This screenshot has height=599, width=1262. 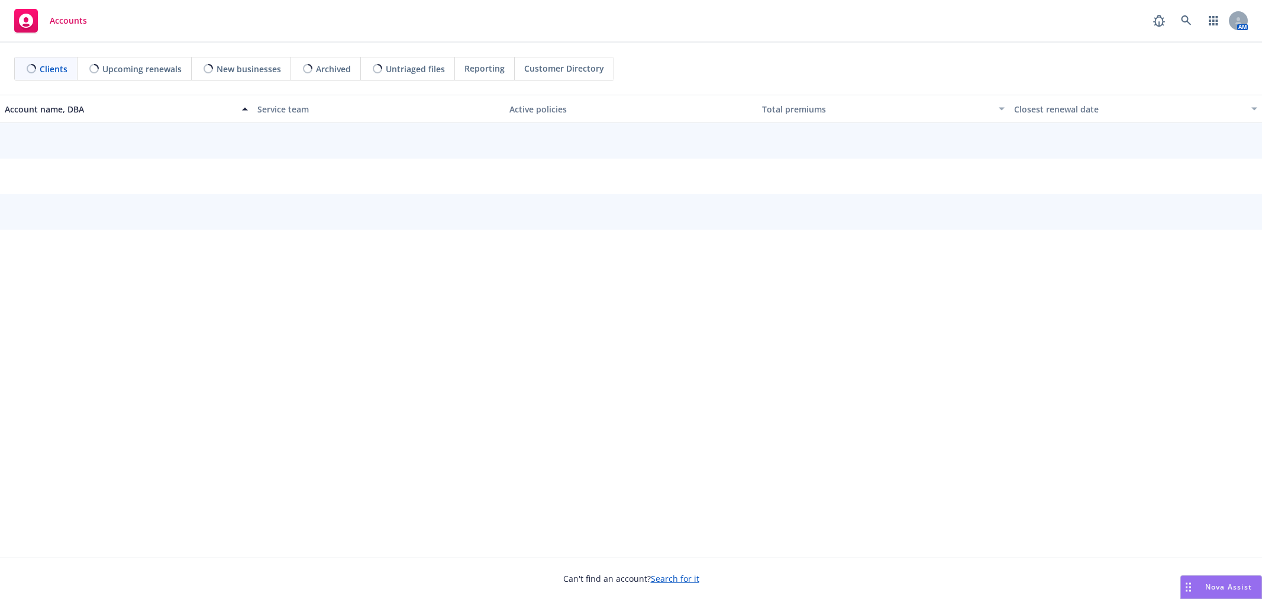 What do you see at coordinates (631, 109) in the screenshot?
I see `button: Active policies` at bounding box center [631, 109].